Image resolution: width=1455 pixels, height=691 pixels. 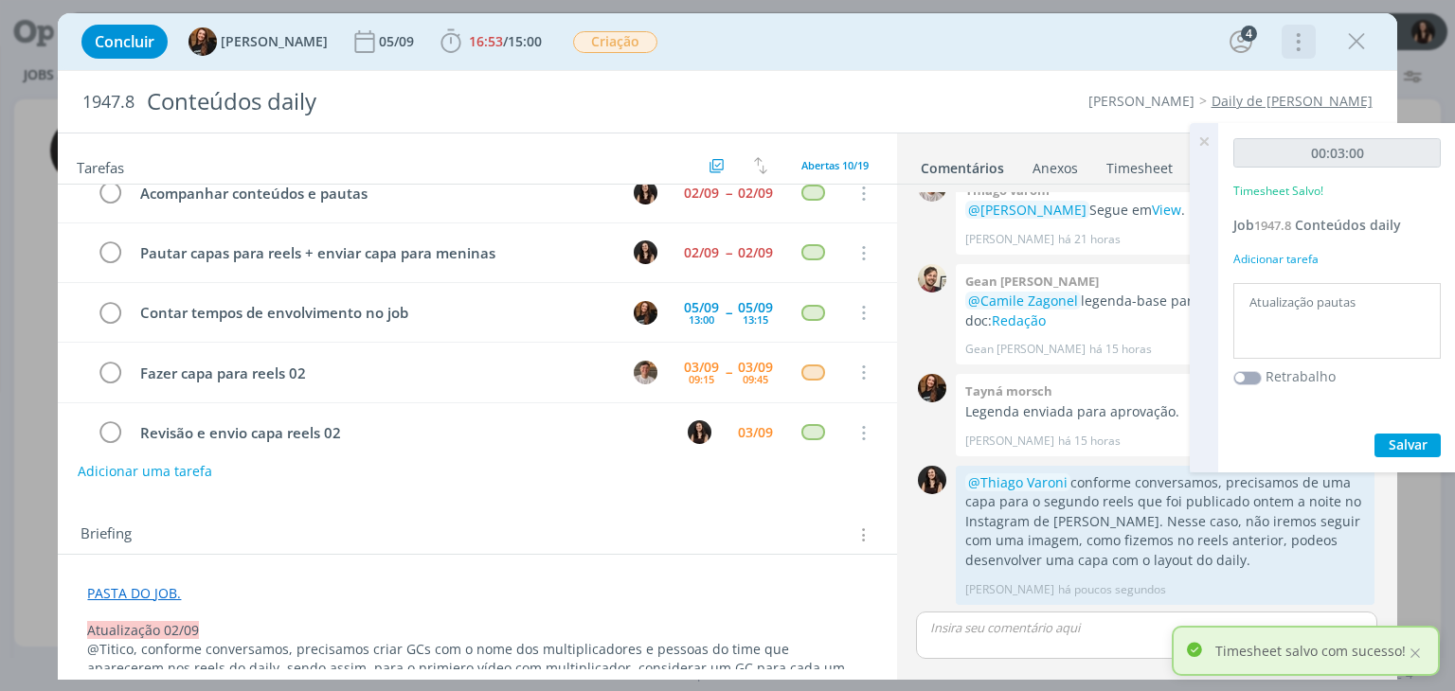 I want to click on span: há 21 horas, so click(x=1089, y=240).